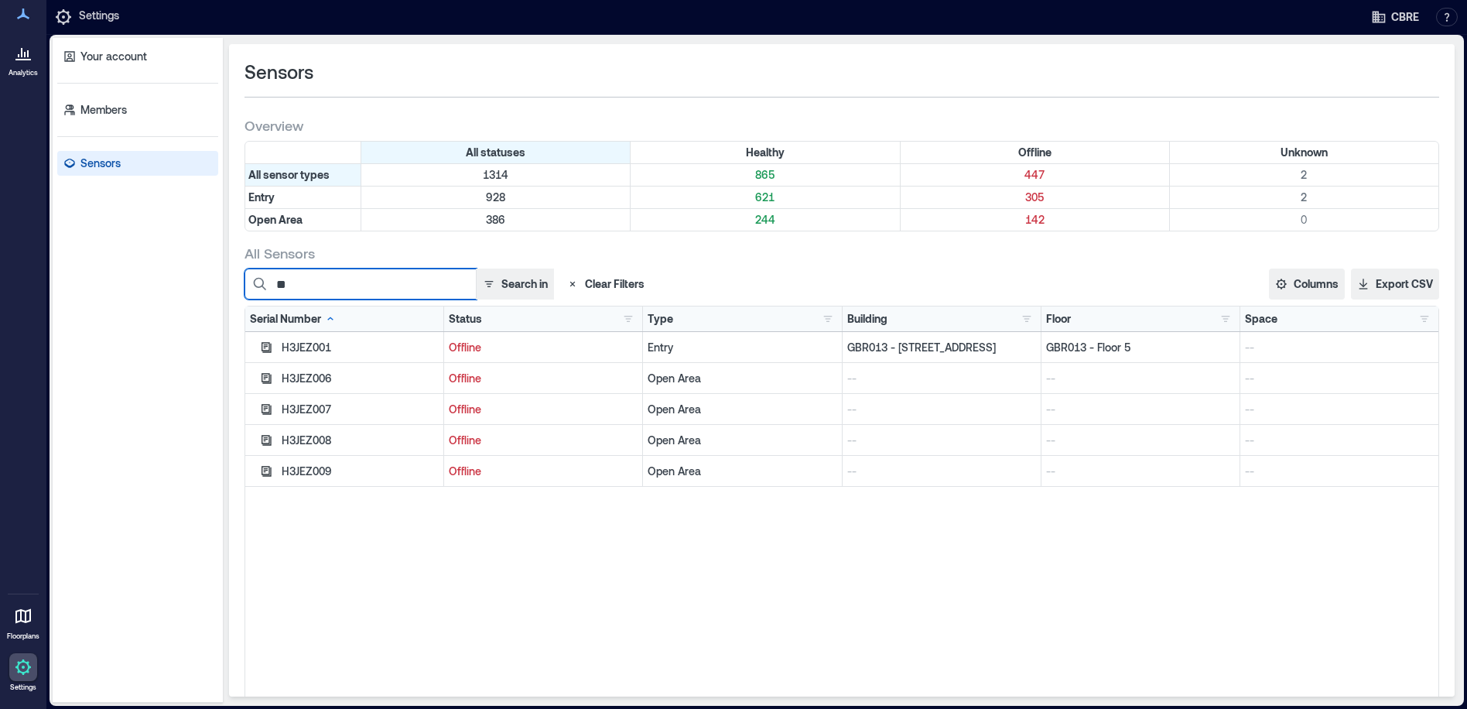 This screenshot has height=709, width=1467. Describe the element at coordinates (1406, 17) in the screenshot. I see `span: CBRE` at that location.